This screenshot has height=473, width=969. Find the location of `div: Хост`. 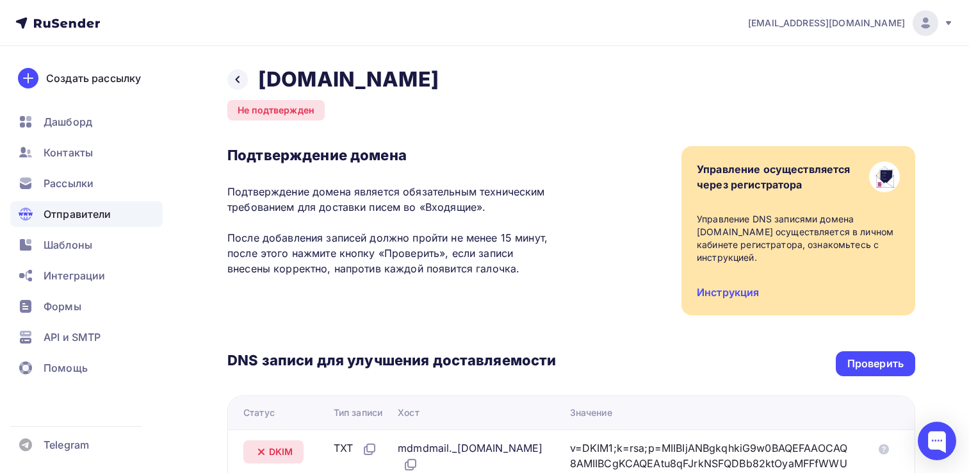

div: Хост is located at coordinates (409, 412).